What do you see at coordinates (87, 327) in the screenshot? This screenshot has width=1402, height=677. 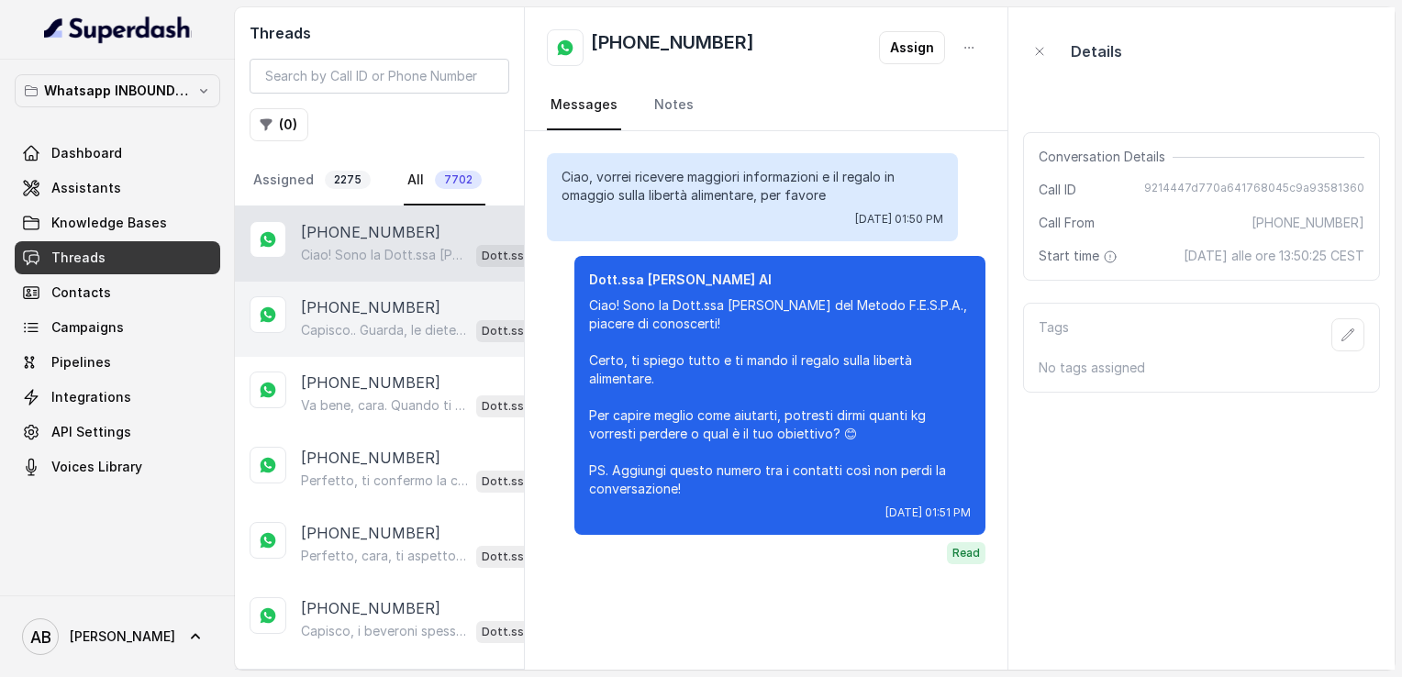 I see `span: Campaigns` at bounding box center [87, 327].